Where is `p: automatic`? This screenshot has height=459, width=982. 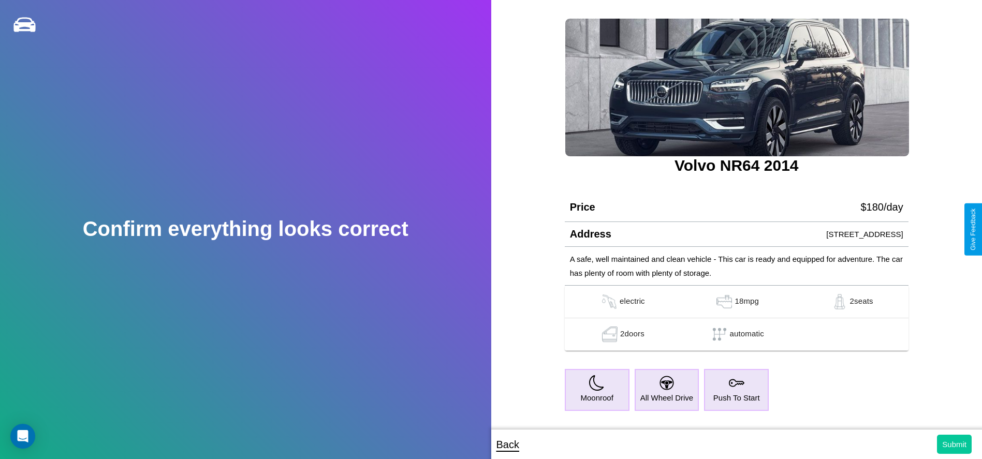
p: automatic is located at coordinates (747, 334).